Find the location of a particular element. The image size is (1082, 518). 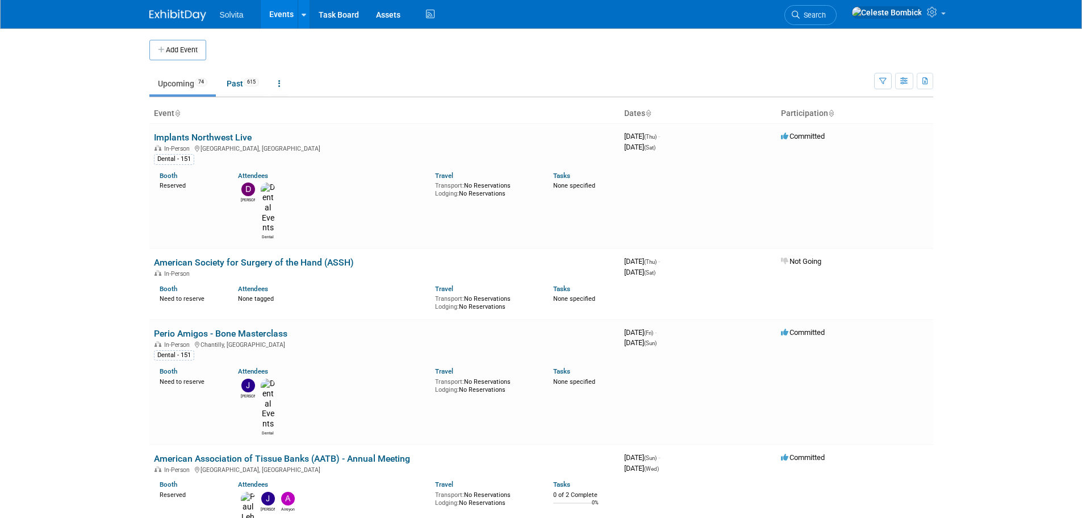

a: Search is located at coordinates (811, 15).